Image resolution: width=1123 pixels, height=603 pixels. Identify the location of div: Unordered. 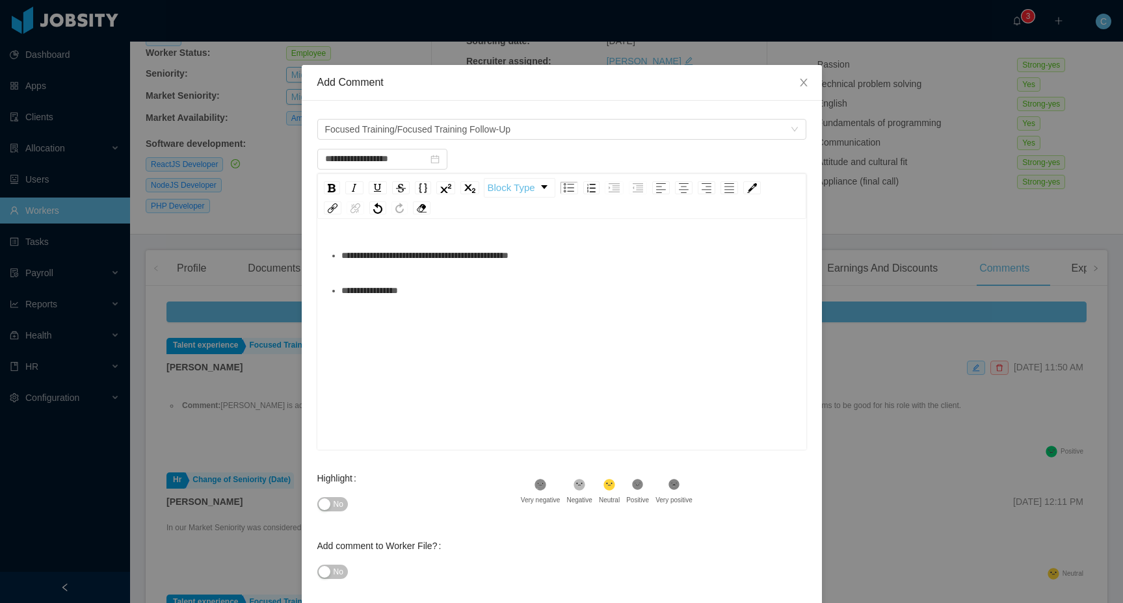
(569, 188).